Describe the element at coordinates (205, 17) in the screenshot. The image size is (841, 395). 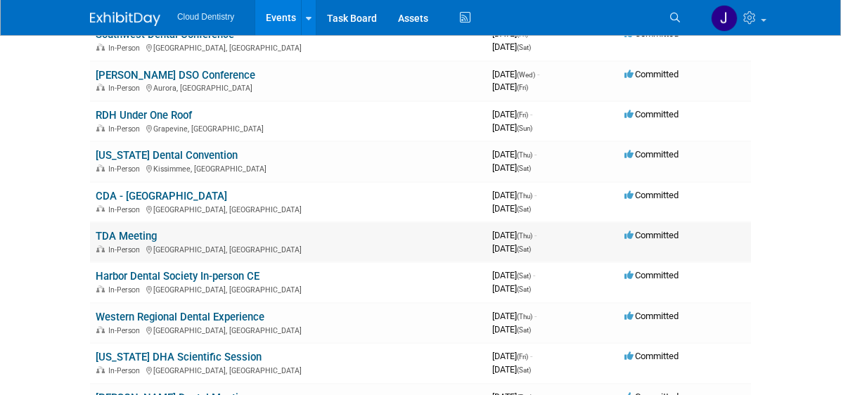
I see `span: Cloud Dentistry` at that location.